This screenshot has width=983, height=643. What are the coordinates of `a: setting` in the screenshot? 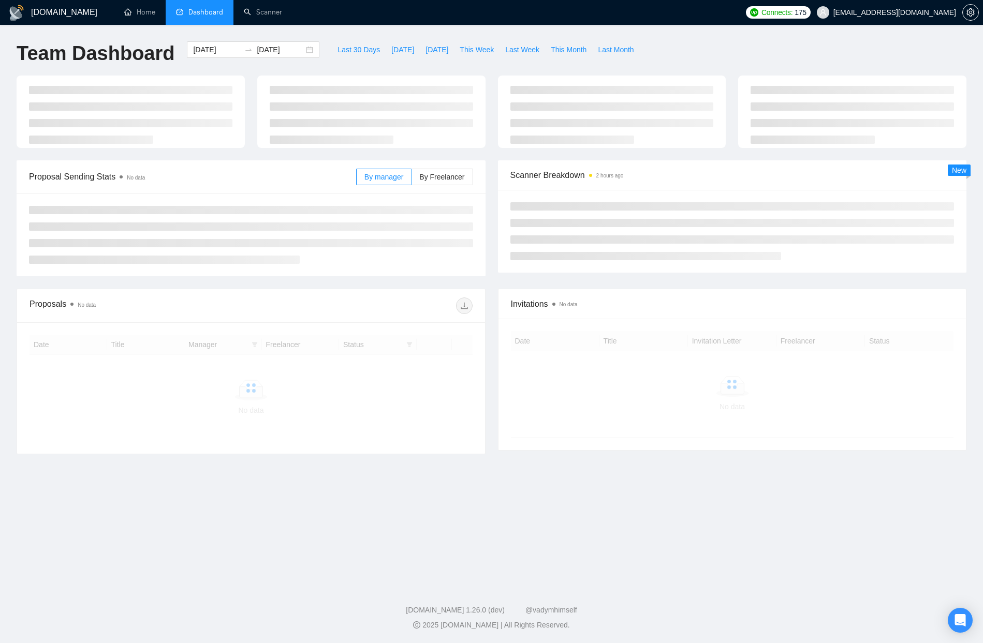 It's located at (970, 12).